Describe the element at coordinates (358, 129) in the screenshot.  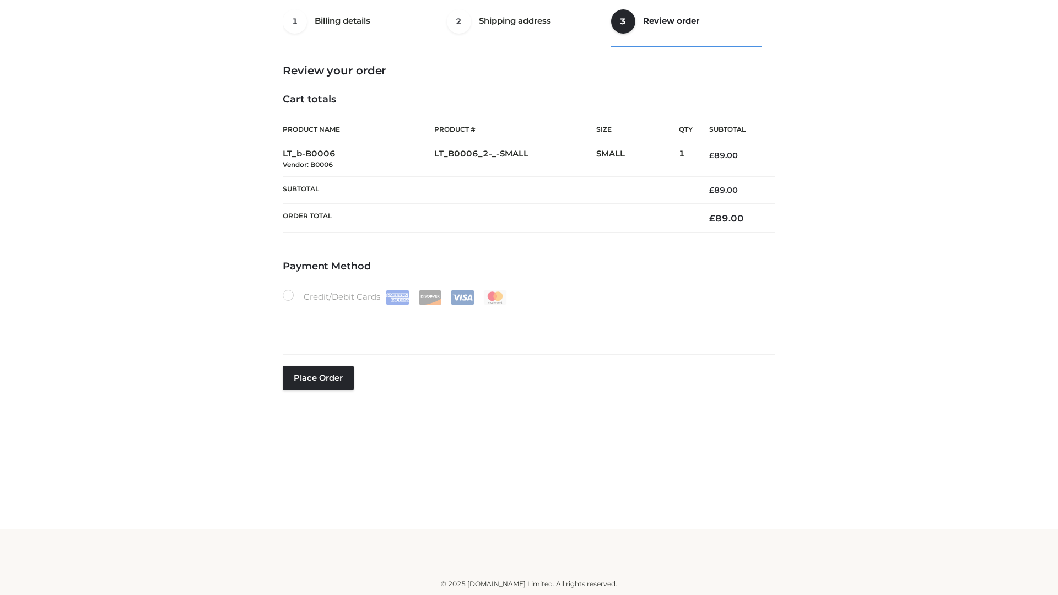
I see `th: Product Name` at that location.